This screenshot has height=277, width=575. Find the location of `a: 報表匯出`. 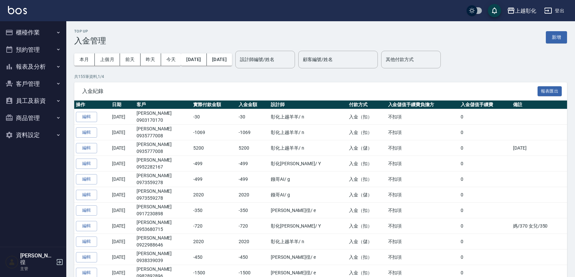

a: 報表匯出 is located at coordinates (550, 90).